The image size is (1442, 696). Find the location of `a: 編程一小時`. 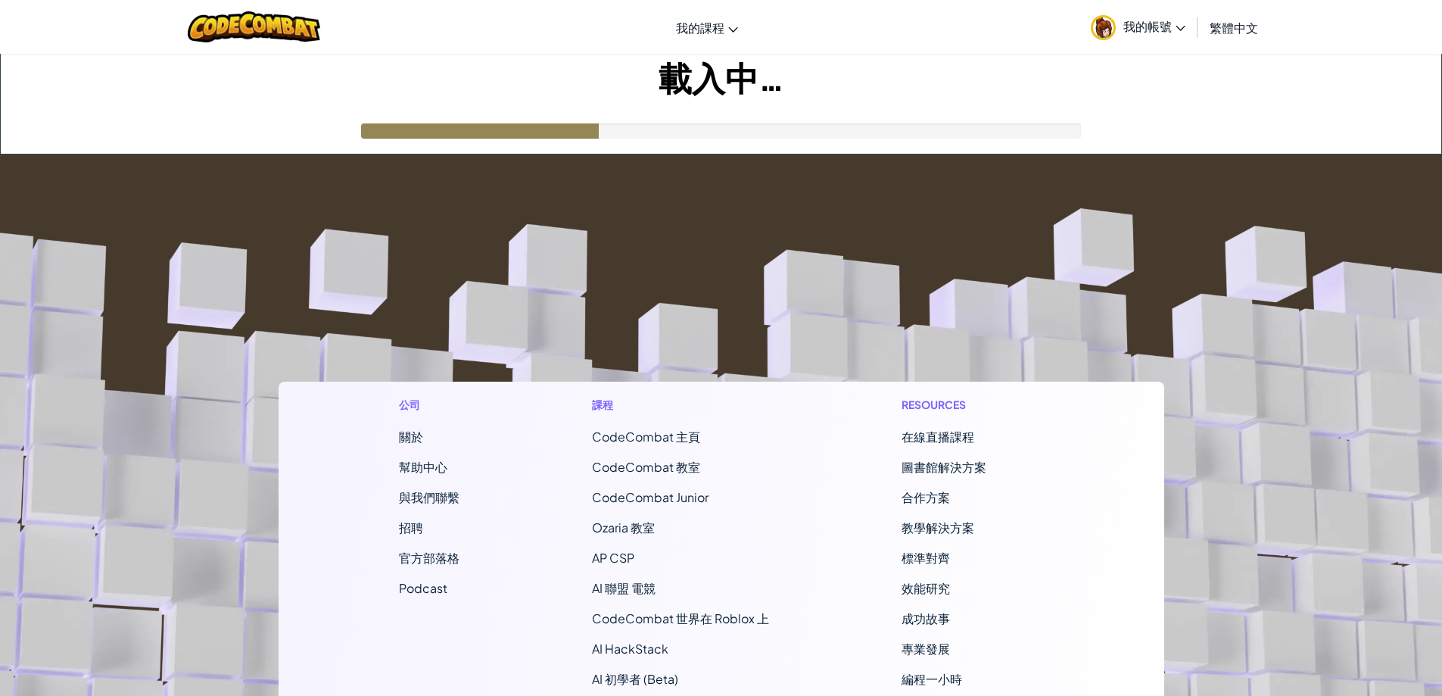

a: 編程一小時 is located at coordinates (932, 678).